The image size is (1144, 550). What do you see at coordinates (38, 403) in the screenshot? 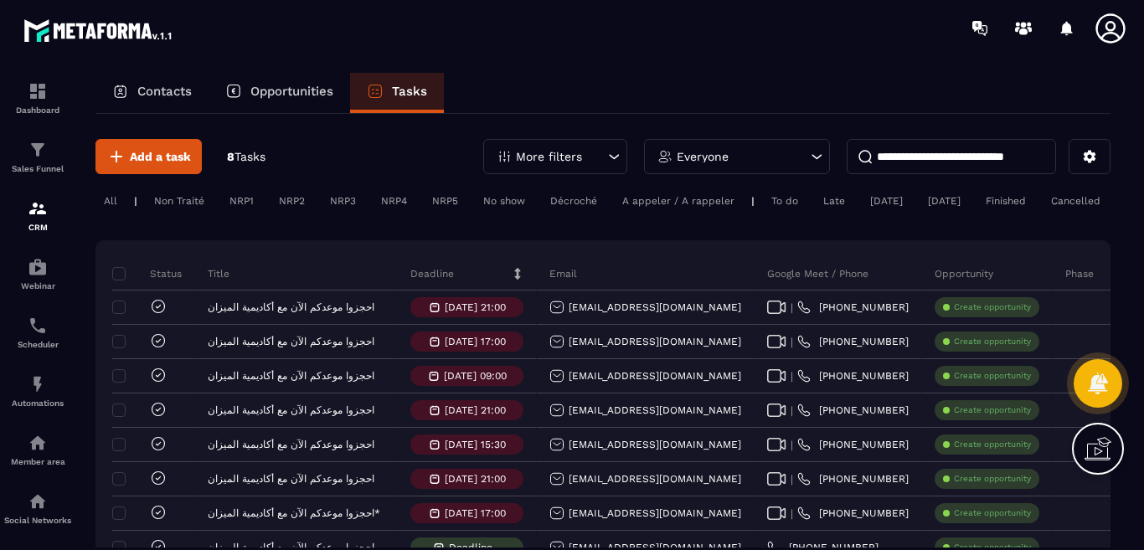
I see `p: Automations` at bounding box center [38, 403].